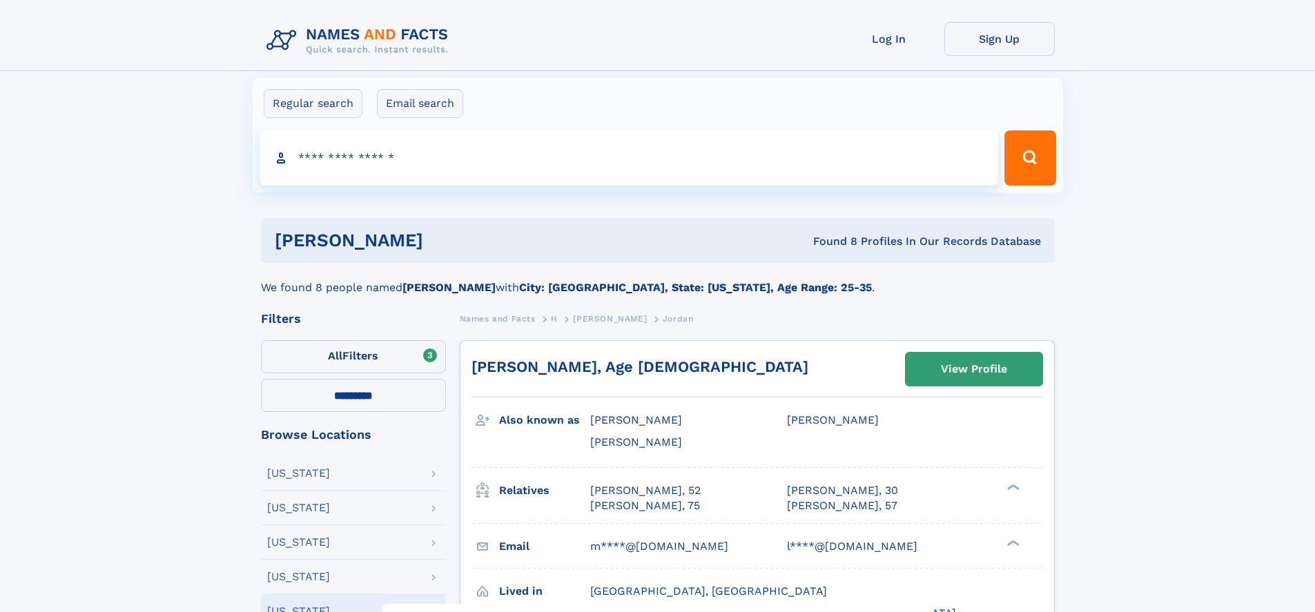  I want to click on span: H, so click(554, 319).